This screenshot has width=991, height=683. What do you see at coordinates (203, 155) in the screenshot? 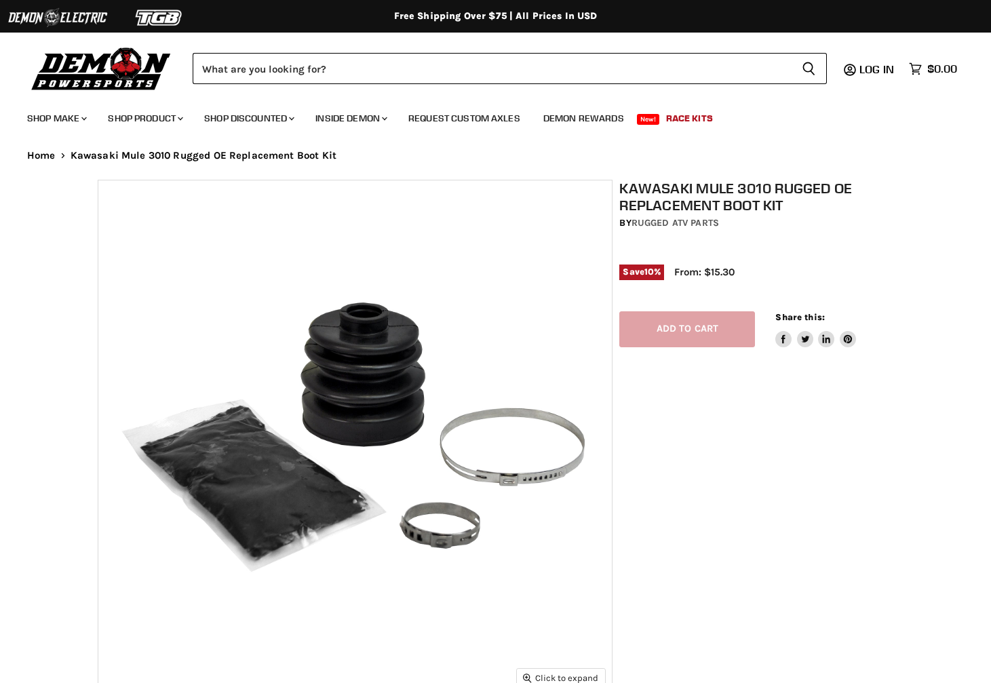
I see `span: Kawasaki Mule 3010 Rugged OE Replacement Boot Kit` at bounding box center [203, 155].